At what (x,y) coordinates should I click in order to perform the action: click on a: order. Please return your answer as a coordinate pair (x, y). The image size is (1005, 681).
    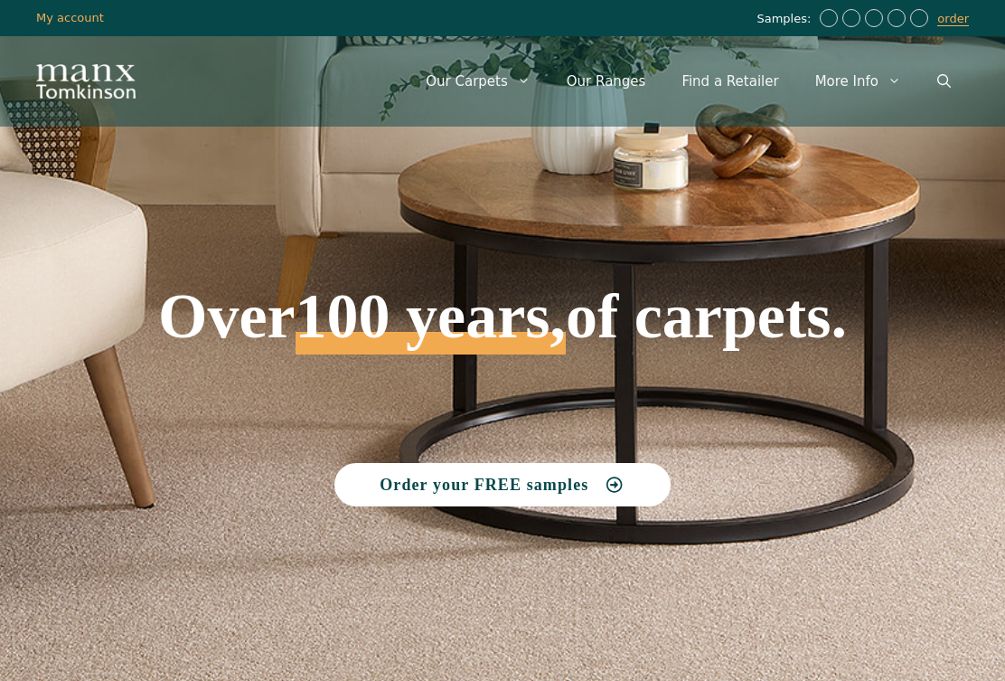
    Looking at the image, I should click on (953, 19).